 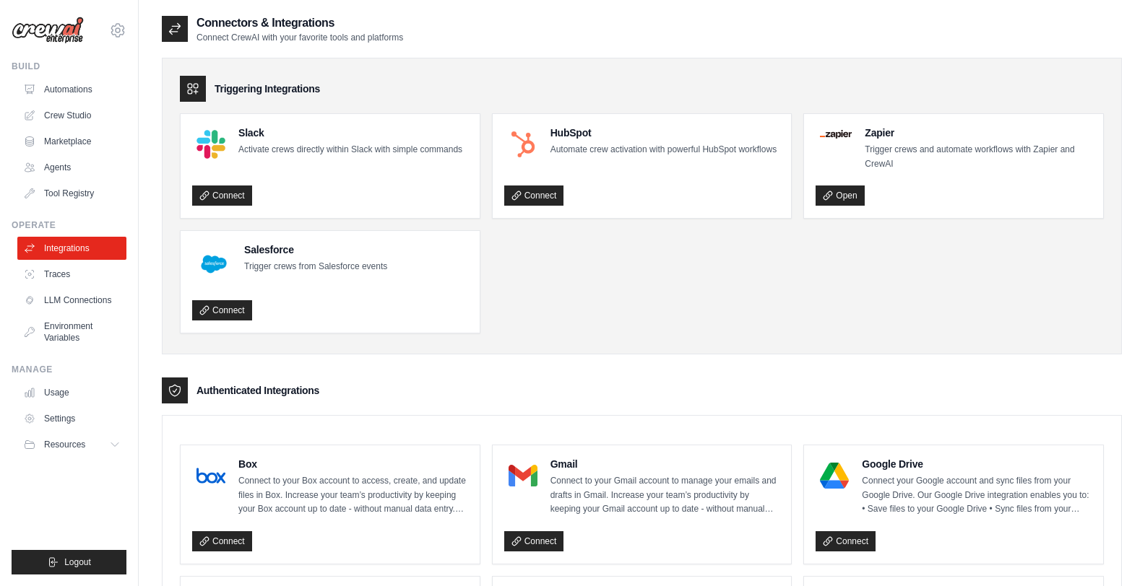 What do you see at coordinates (214, 264) in the screenshot?
I see `img: Salesforce Logo` at bounding box center [214, 264].